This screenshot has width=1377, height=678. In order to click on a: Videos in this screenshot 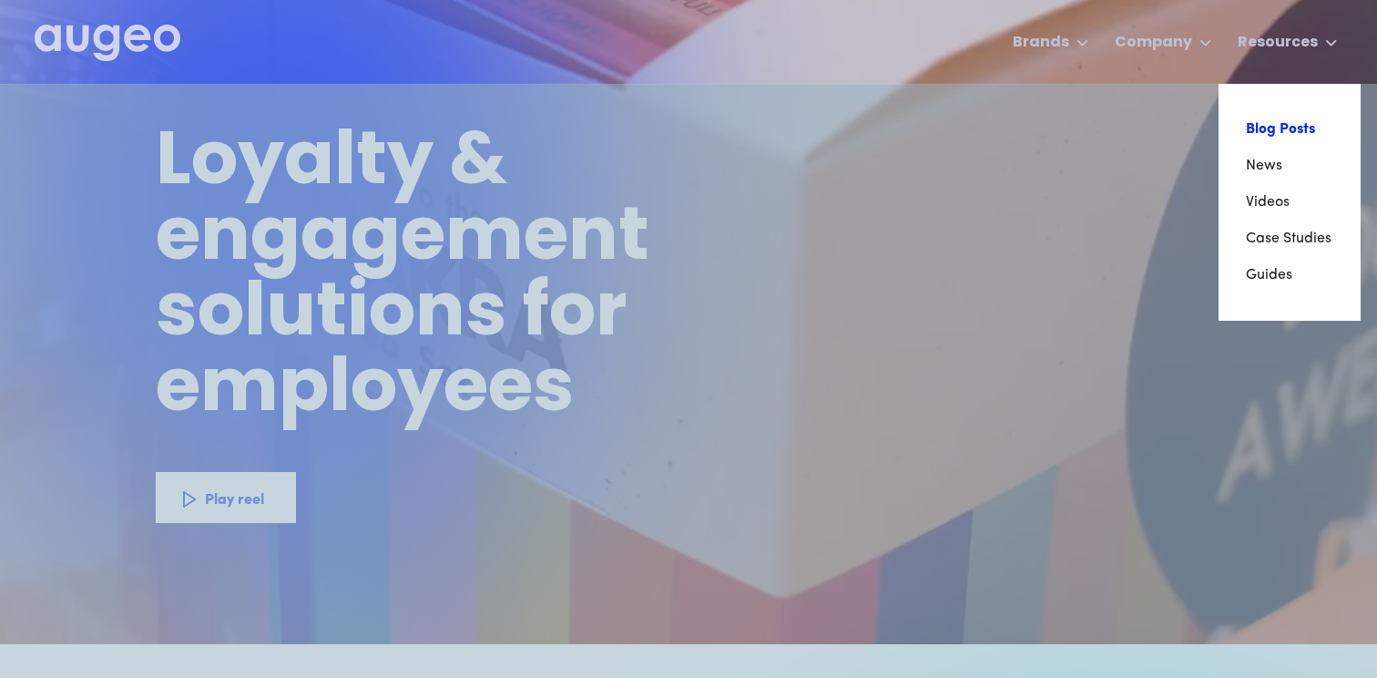, I will do `click(1290, 202)`.